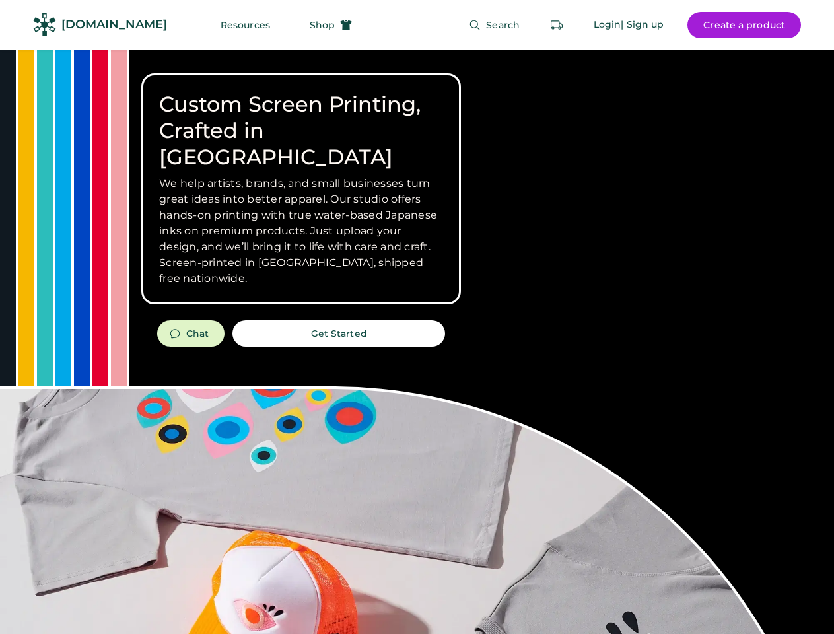 This screenshot has width=834, height=634. What do you see at coordinates (494, 25) in the screenshot?
I see `button: Search` at bounding box center [494, 25].